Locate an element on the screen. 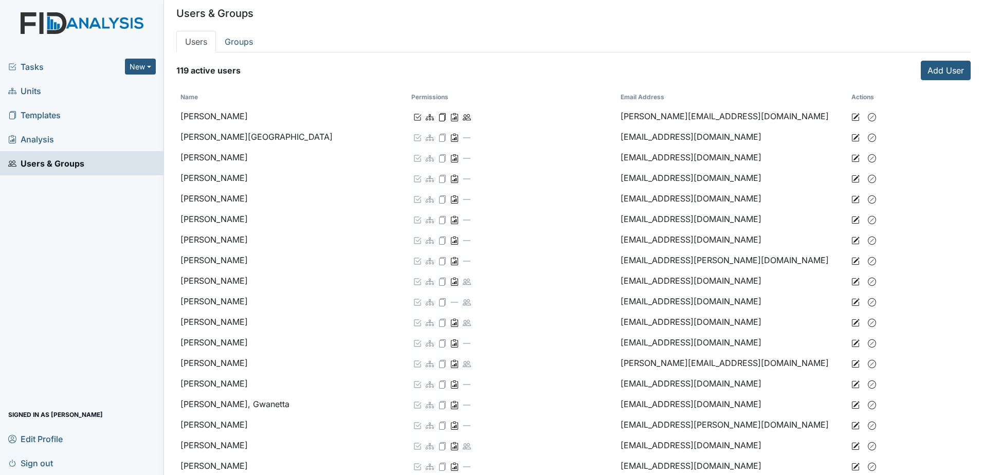 This screenshot has width=983, height=475. span: Analysis is located at coordinates (31, 139).